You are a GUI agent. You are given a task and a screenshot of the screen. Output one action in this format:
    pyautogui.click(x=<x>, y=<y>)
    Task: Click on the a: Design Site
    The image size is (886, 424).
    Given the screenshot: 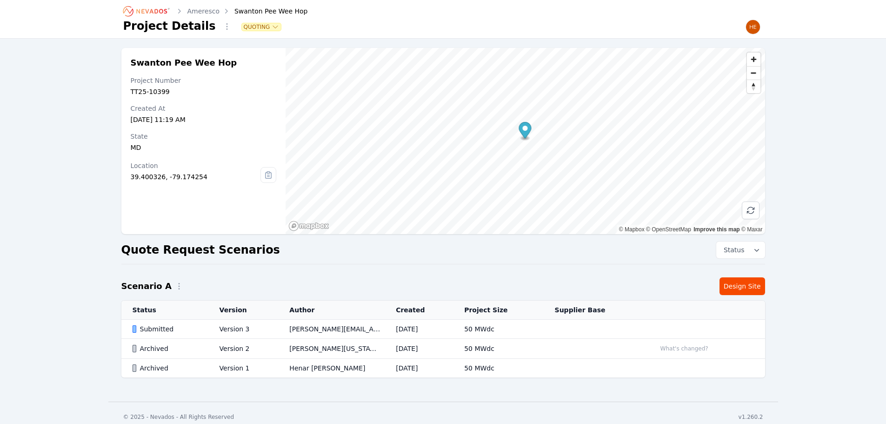 What is the action you would take?
    pyautogui.click(x=742, y=286)
    